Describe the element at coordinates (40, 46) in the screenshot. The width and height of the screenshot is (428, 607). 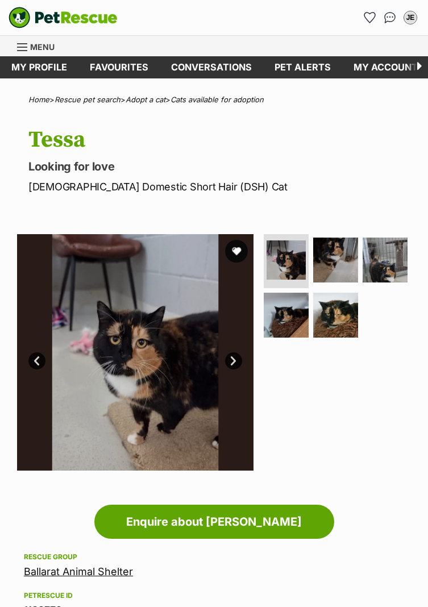
I see `a: Menu` at that location.